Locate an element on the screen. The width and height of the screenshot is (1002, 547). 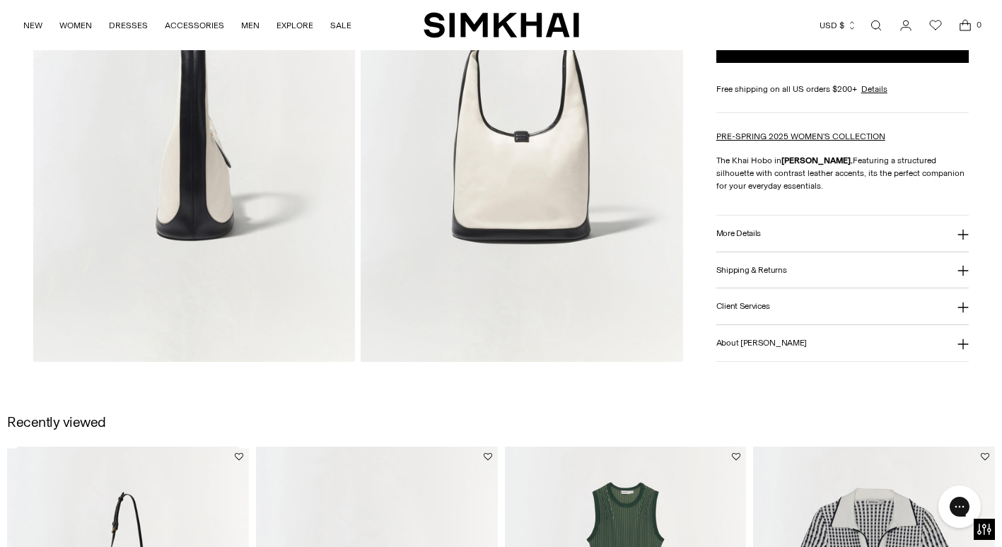
h3: Shipping & Returns is located at coordinates (752, 270).